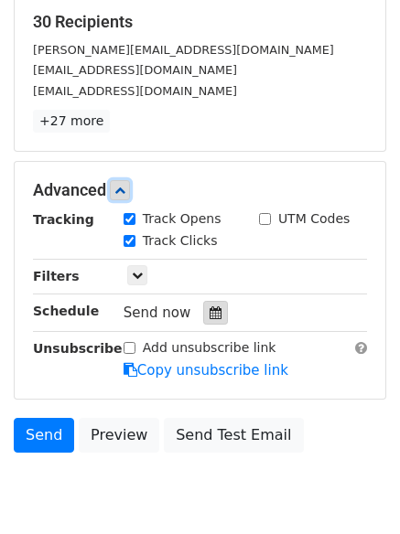  I want to click on label: Add unsubscribe link, so click(209, 348).